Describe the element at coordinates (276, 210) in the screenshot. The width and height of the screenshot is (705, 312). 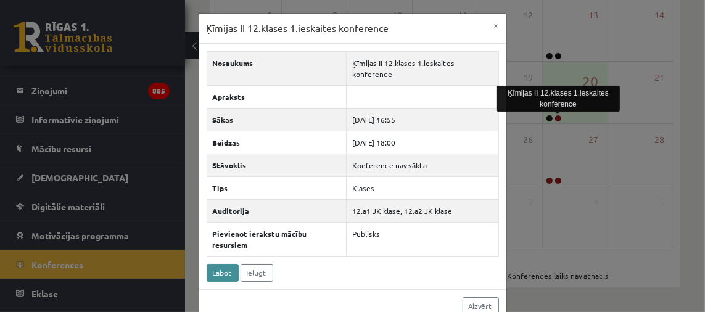
I see `th: Auditorija` at that location.